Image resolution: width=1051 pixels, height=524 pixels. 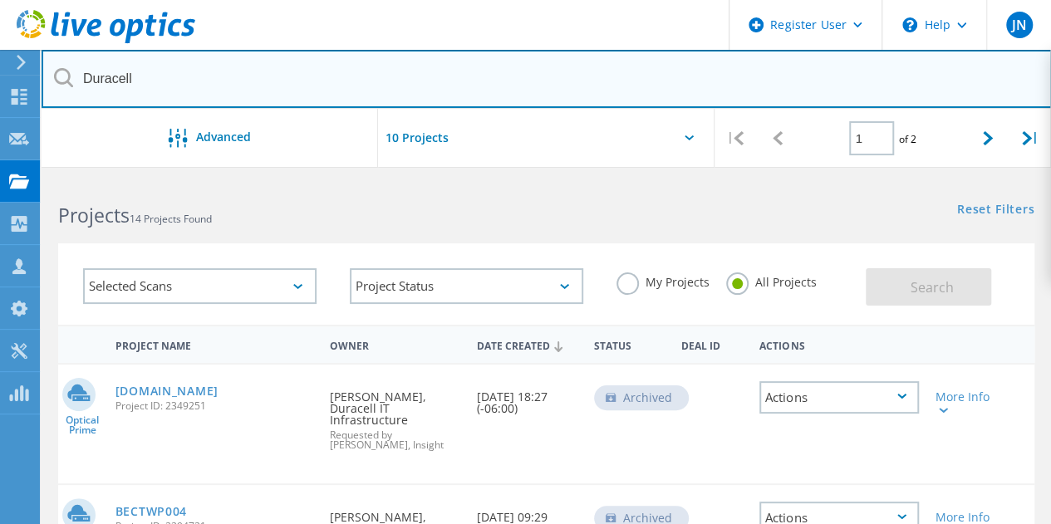 I want to click on div: Deal Id, so click(x=712, y=344).